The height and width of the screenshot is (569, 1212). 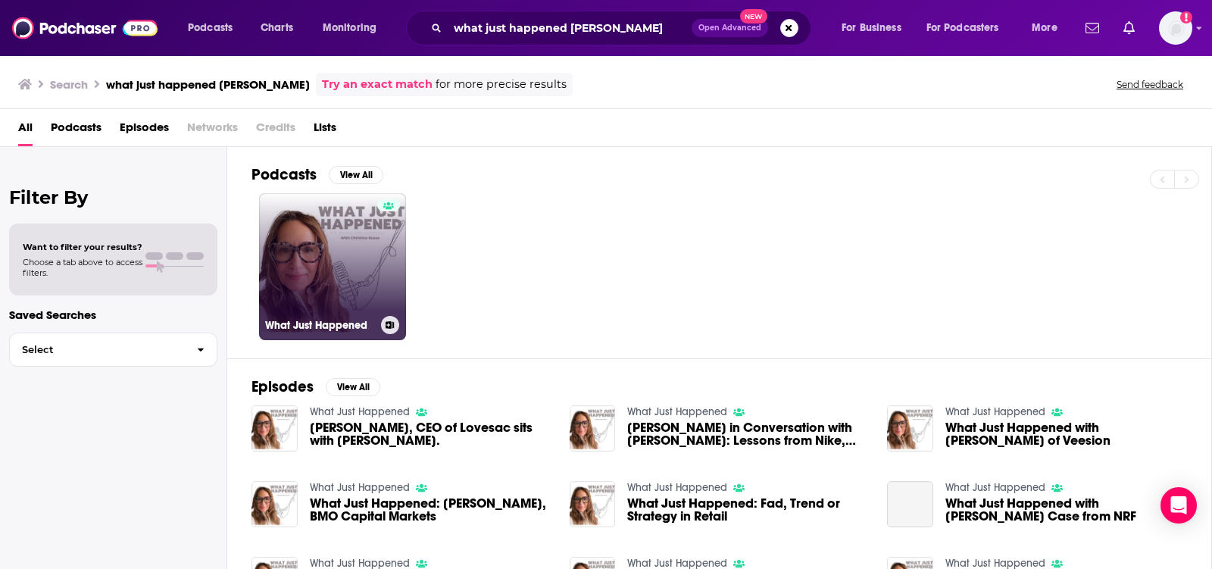 What do you see at coordinates (1149, 84) in the screenshot?
I see `button: Send feedback` at bounding box center [1149, 84].